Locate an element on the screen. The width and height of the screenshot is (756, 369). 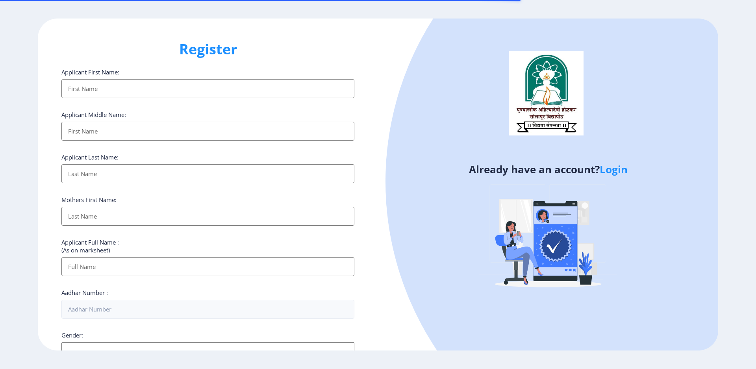
input: Aadhar Number is located at coordinates (208, 309).